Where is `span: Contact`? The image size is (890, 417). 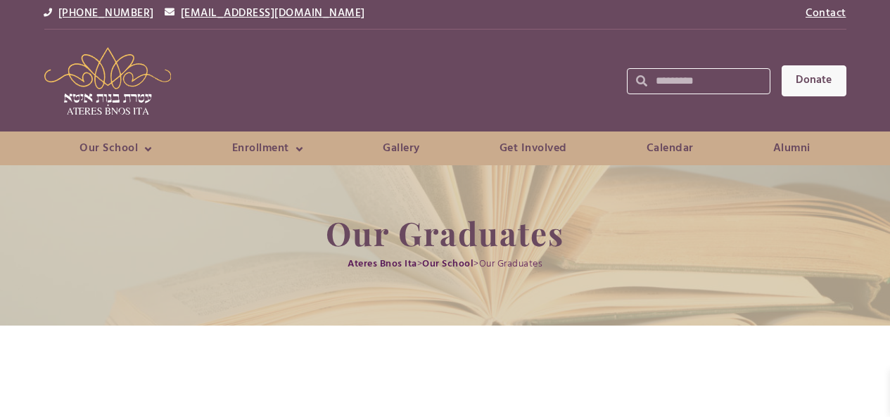
span: Contact is located at coordinates (826, 13).